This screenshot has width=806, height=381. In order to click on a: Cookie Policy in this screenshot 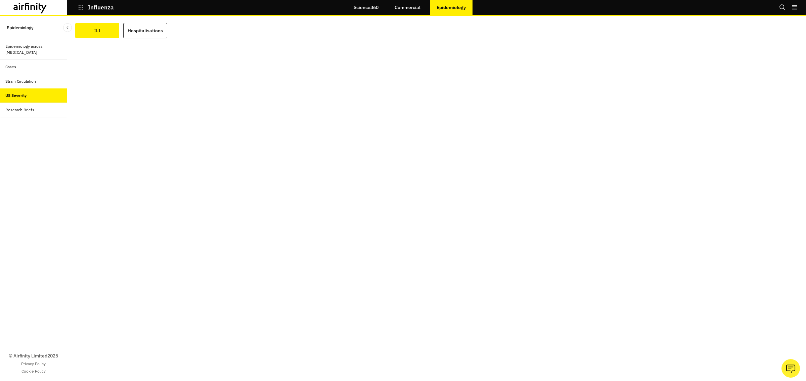, I will do `click(34, 371)`.